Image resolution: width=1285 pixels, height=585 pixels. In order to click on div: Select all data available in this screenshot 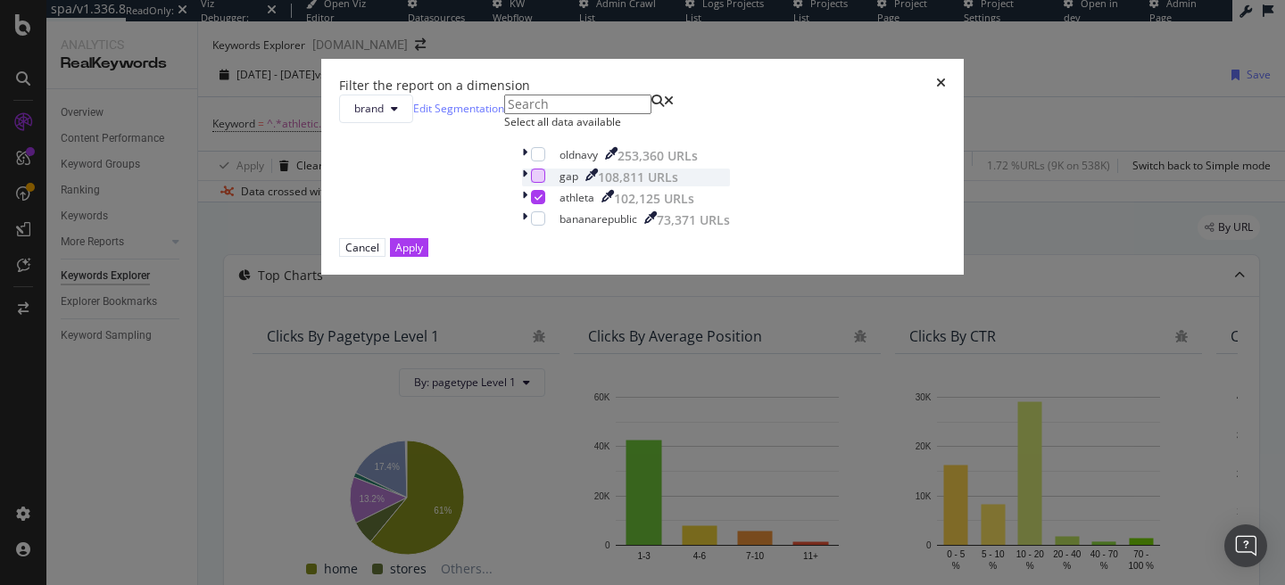, I will do `click(626, 121)`.